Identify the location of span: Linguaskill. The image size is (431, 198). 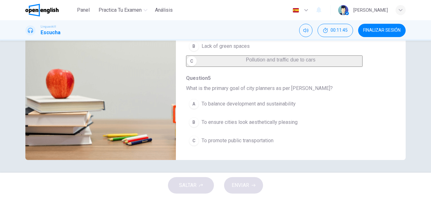
(48, 27).